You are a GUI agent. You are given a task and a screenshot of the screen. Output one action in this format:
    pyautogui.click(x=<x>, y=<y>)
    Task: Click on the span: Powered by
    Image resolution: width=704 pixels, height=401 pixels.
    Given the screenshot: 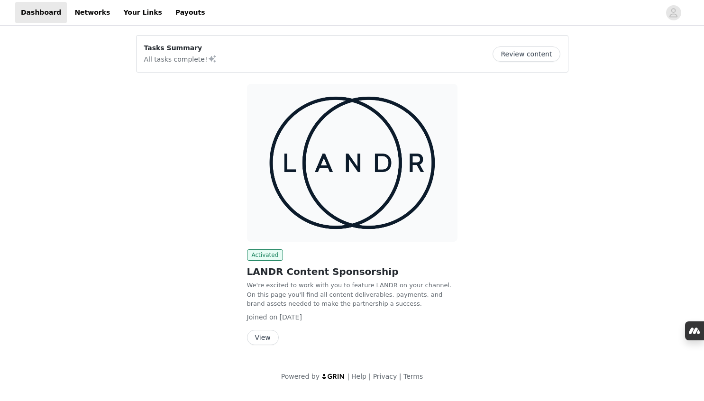 What is the action you would take?
    pyautogui.click(x=300, y=376)
    